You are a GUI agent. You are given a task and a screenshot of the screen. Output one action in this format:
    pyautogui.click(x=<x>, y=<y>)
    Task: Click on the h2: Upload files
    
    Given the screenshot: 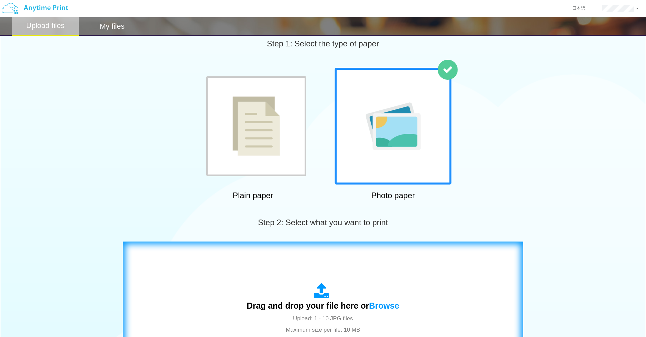 What is the action you would take?
    pyautogui.click(x=45, y=26)
    